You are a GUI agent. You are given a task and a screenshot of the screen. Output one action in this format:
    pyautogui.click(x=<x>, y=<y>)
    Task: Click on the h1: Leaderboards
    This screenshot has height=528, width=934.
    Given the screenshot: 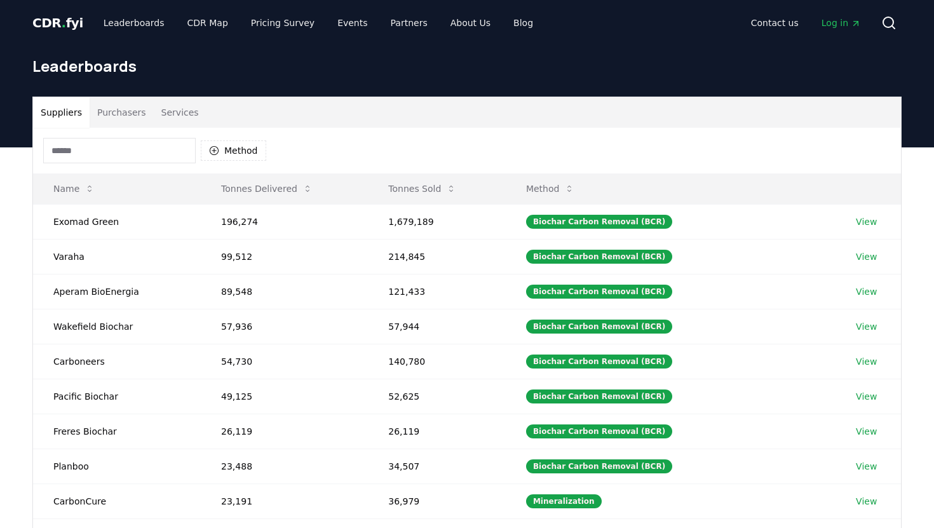 What is the action you would take?
    pyautogui.click(x=467, y=66)
    